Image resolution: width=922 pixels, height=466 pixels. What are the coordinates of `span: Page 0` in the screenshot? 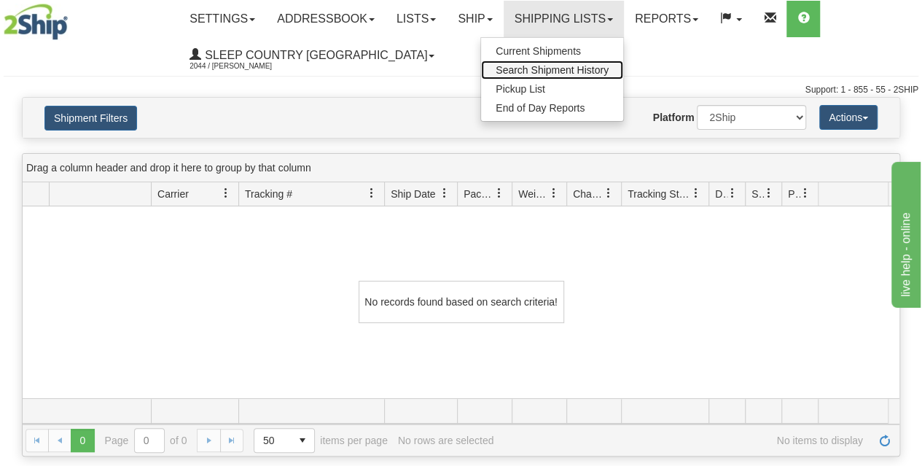 It's located at (82, 440).